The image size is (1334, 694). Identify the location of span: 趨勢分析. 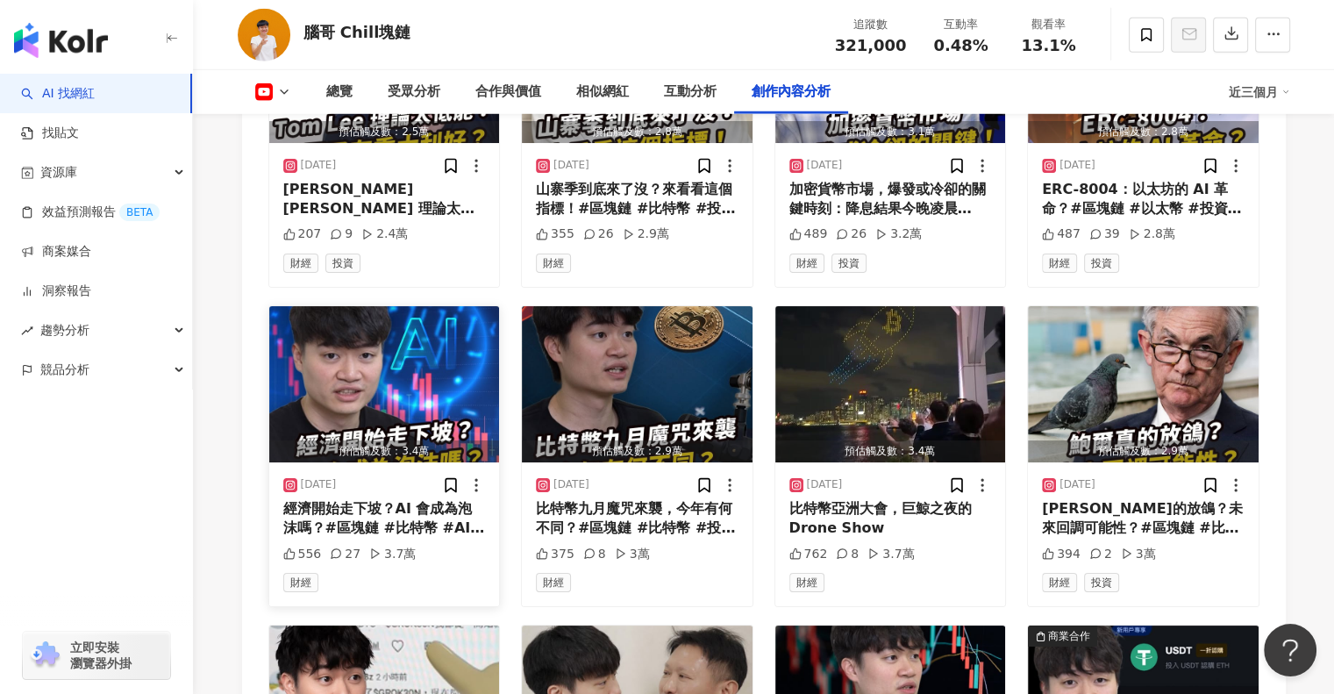
(65, 330).